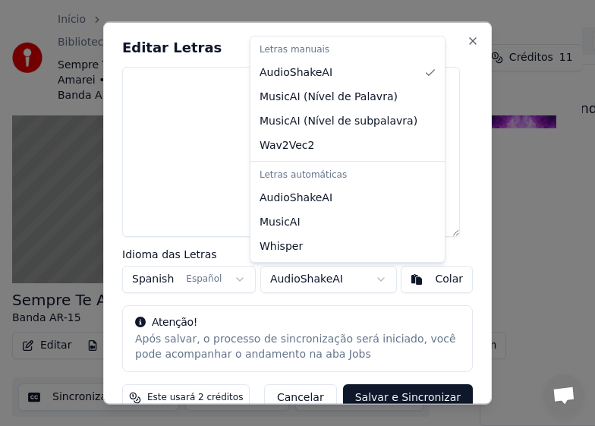  I want to click on span: MusicAI ( Nível de Palavra ), so click(329, 97).